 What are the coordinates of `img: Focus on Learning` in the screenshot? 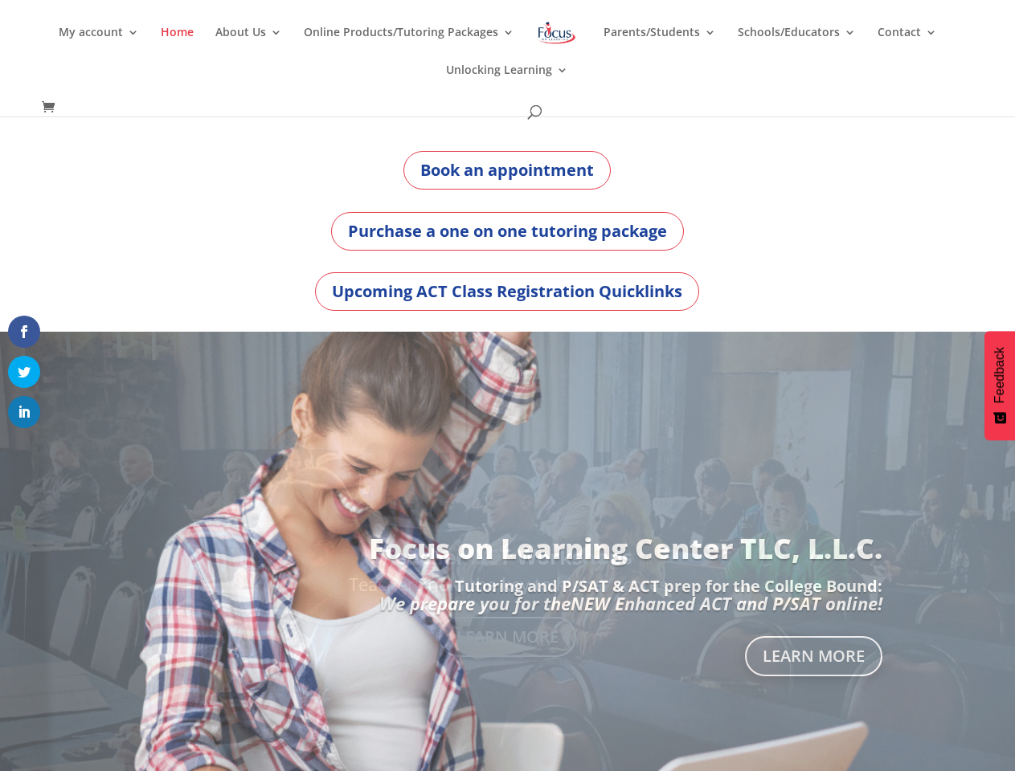 It's located at (557, 33).